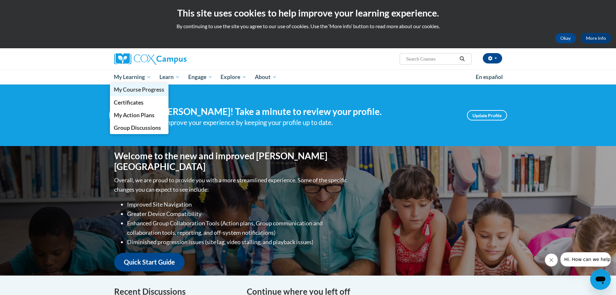 This screenshot has width=616, height=295. I want to click on button: Okay, so click(566, 38).